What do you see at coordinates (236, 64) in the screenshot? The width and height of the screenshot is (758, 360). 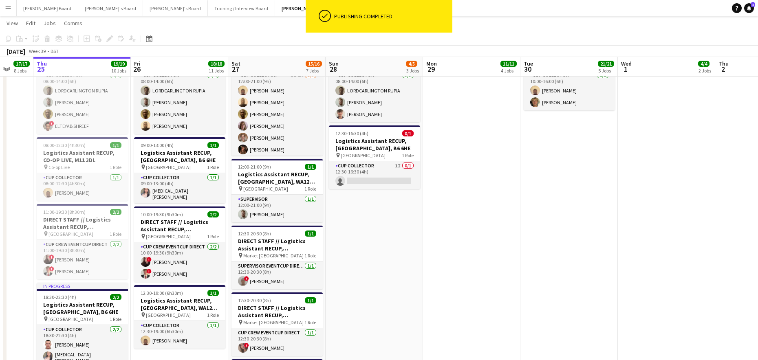 I see `span: Sat` at bounding box center [236, 64].